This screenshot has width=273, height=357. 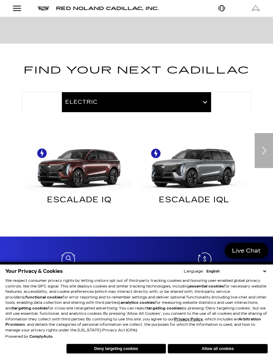 What do you see at coordinates (107, 8) in the screenshot?
I see `a: Red Noland Cadillac, Inc.` at bounding box center [107, 8].